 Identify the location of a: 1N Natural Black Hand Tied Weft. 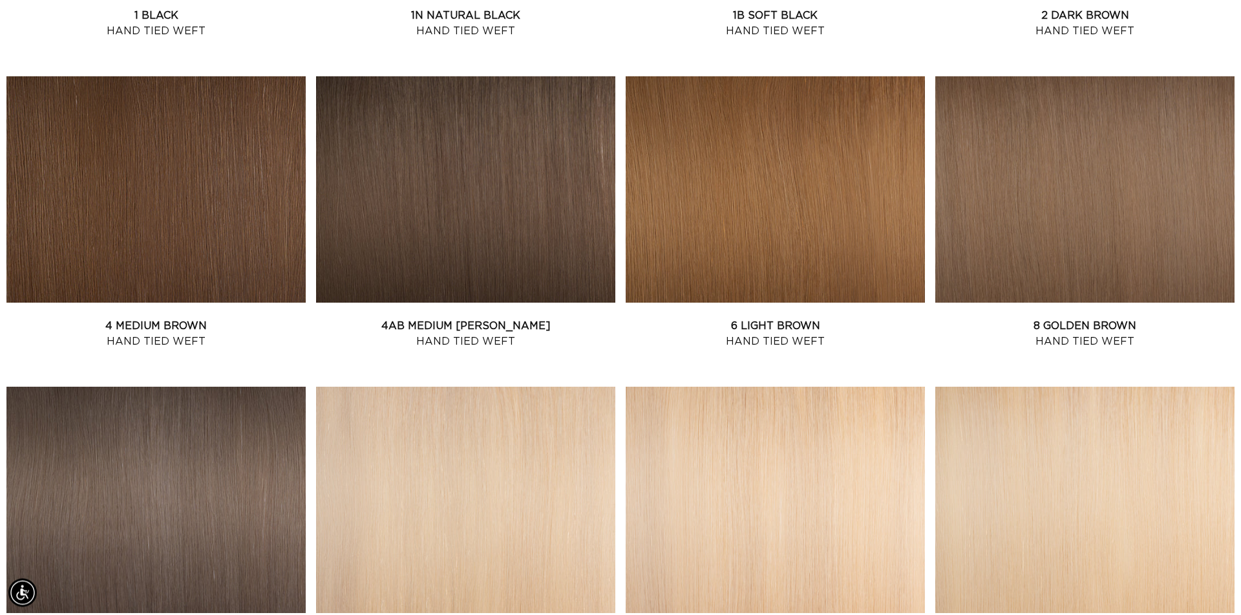
(465, 23).